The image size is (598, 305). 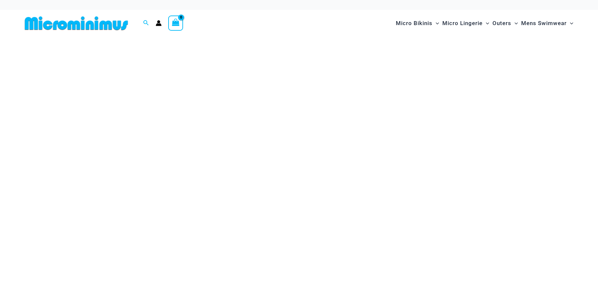 I want to click on span: Outers, so click(x=502, y=23).